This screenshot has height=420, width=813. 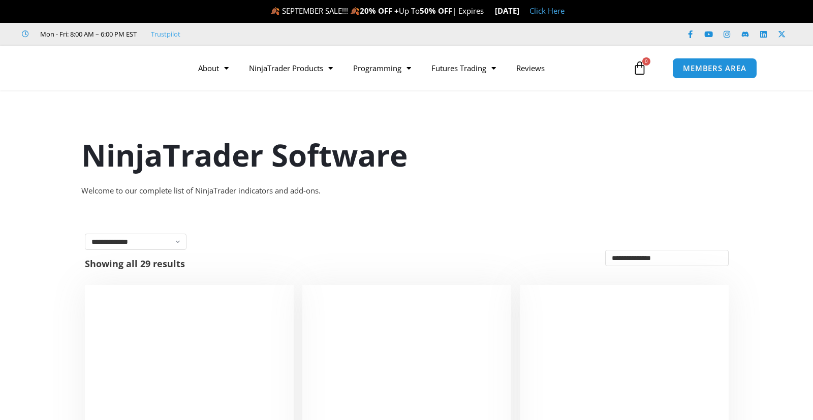 What do you see at coordinates (666, 258) in the screenshot?
I see `select: Shop order` at bounding box center [666, 258].